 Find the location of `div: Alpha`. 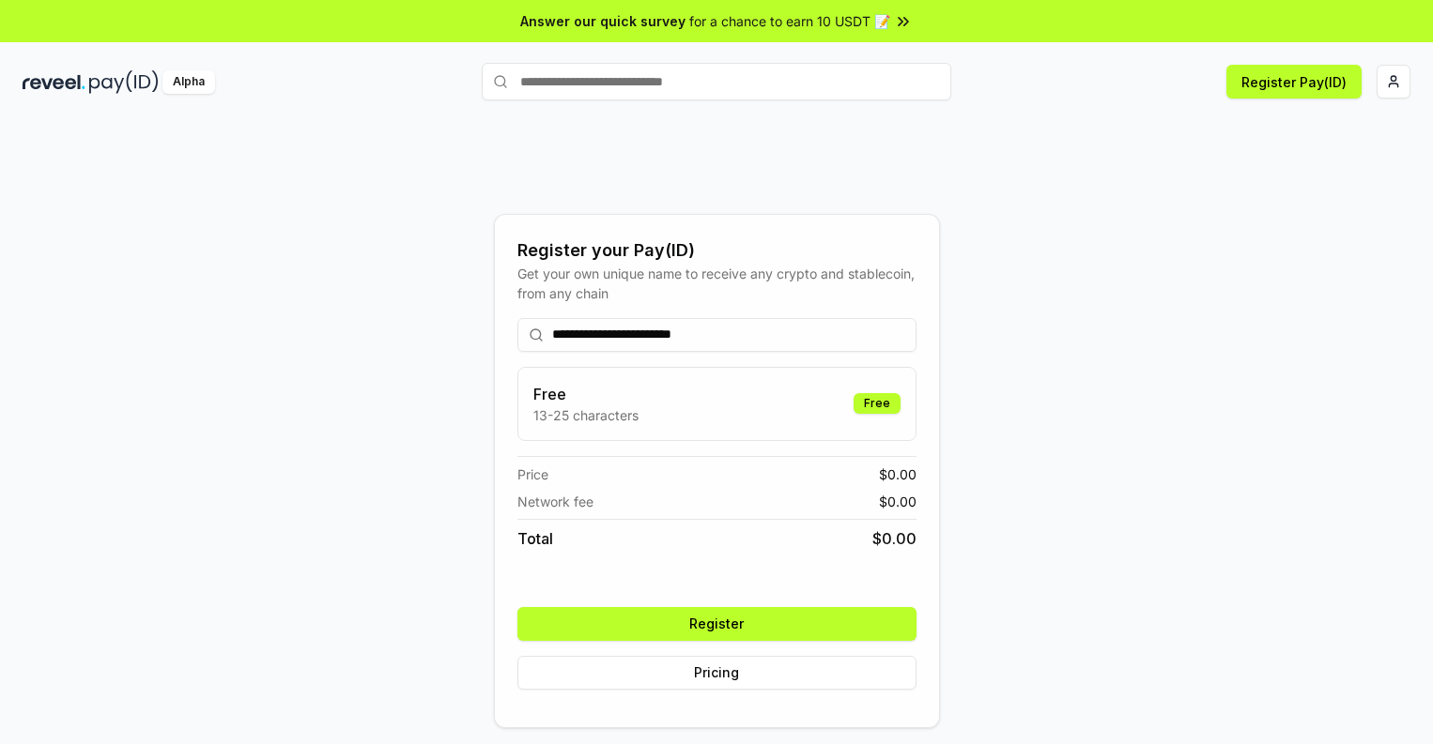

div: Alpha is located at coordinates (189, 82).